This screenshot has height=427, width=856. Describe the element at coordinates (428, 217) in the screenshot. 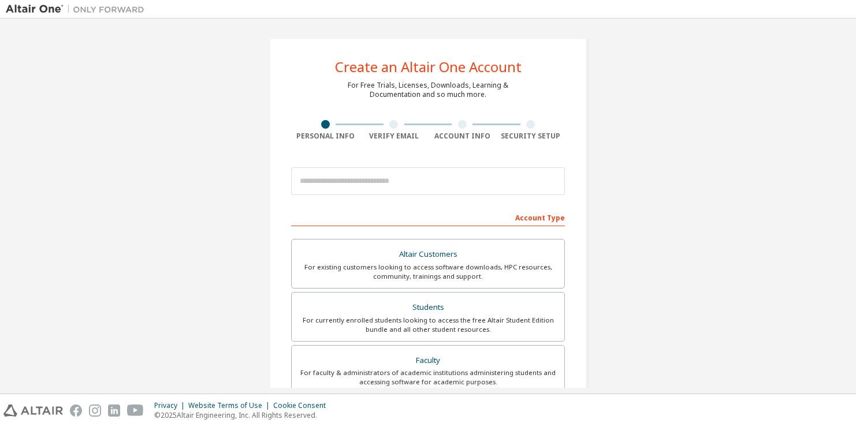

I see `div: Account Type` at that location.